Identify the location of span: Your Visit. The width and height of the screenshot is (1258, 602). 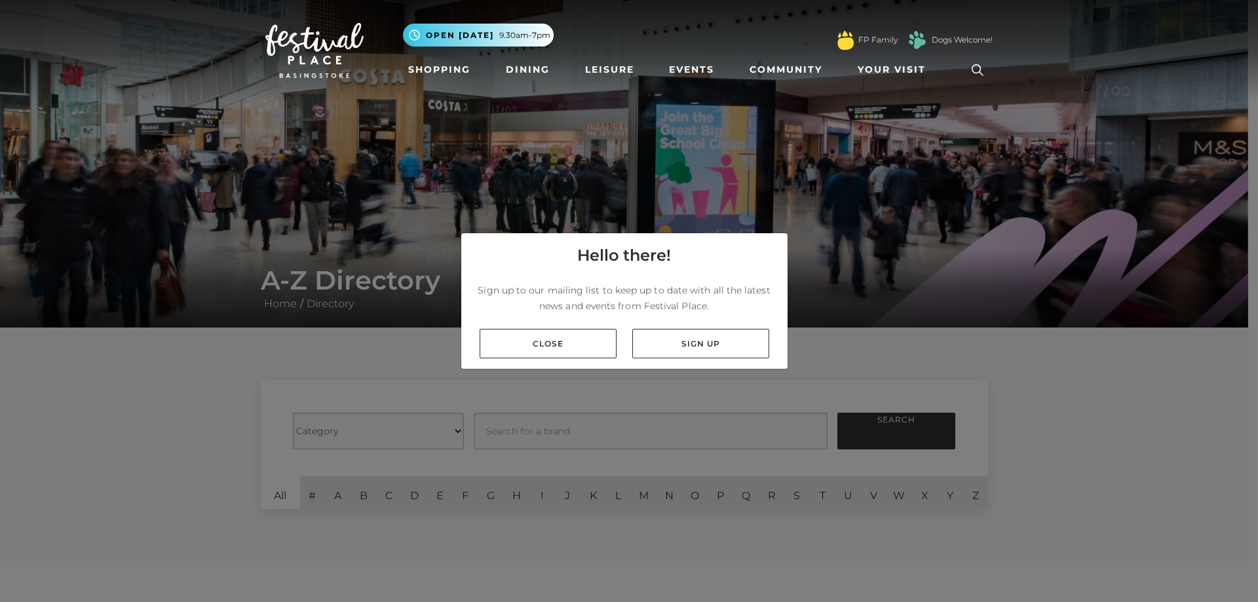
(892, 69).